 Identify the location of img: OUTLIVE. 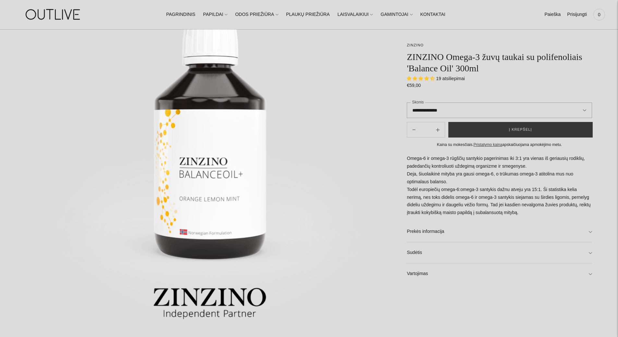
(54, 14).